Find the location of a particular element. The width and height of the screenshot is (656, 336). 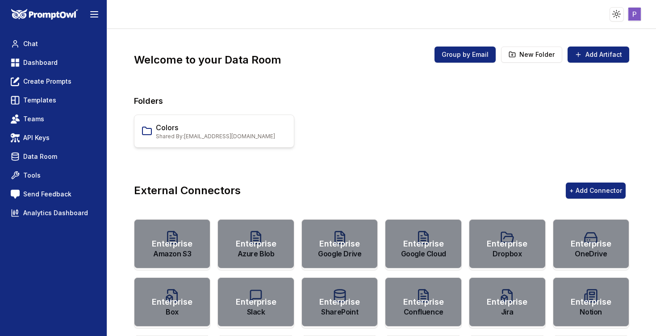

button: Group by Email is located at coordinates (465, 55).